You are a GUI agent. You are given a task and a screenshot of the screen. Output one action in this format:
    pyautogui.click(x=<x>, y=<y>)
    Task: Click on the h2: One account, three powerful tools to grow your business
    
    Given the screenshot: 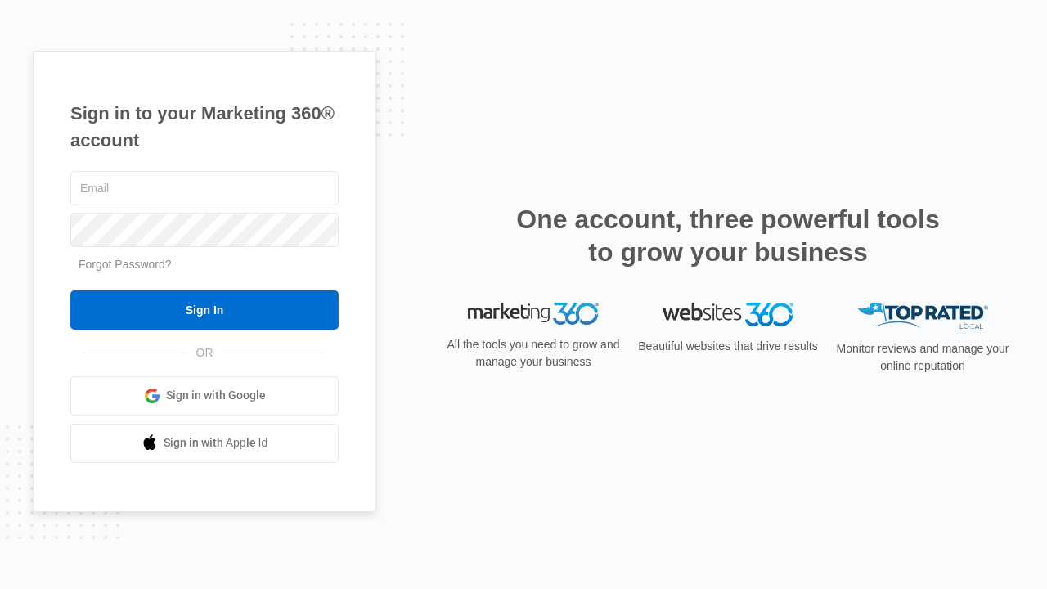 What is the action you would take?
    pyautogui.click(x=728, y=236)
    